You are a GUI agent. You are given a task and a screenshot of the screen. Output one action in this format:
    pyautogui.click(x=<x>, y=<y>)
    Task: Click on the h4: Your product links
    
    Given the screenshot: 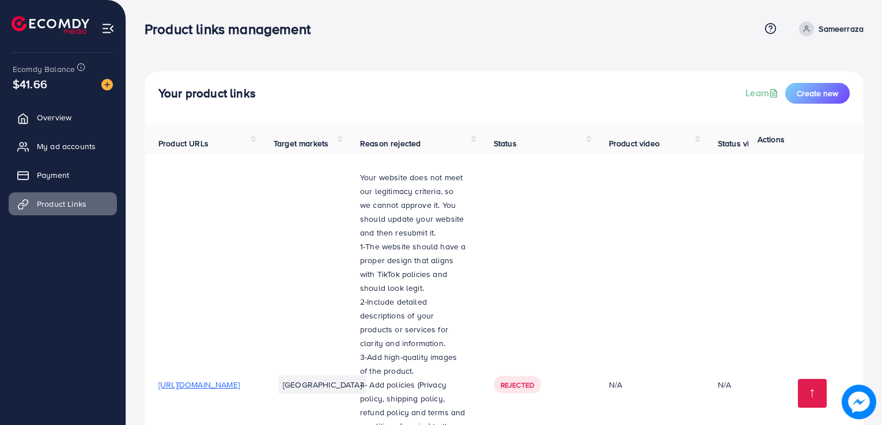 What is the action you would take?
    pyautogui.click(x=207, y=93)
    